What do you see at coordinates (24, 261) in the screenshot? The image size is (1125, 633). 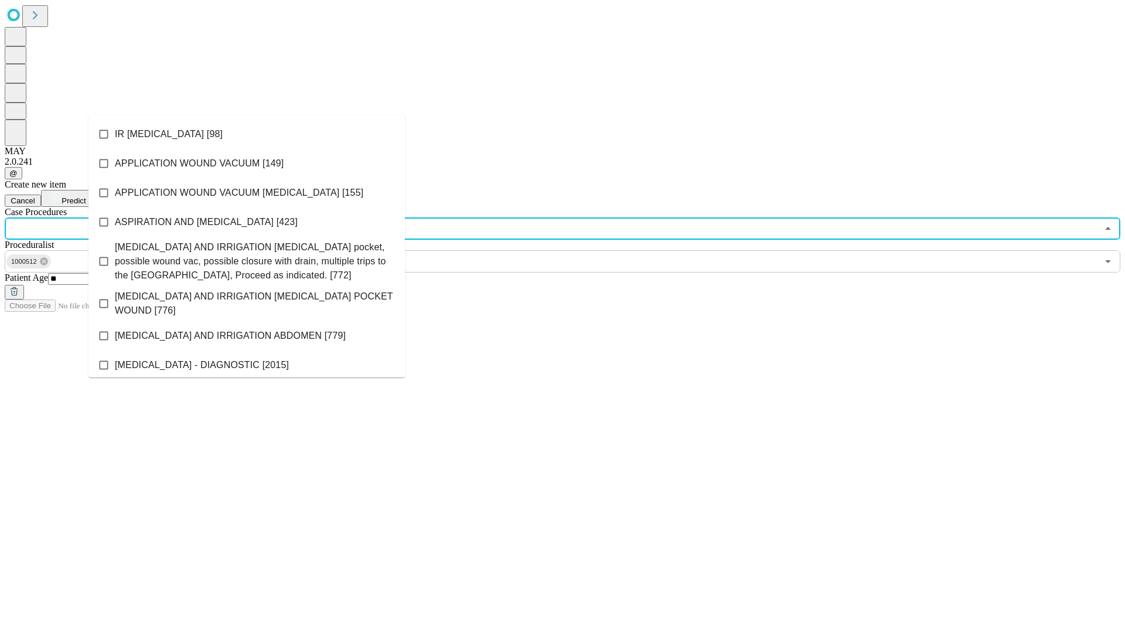 I see `span: 1000512` at bounding box center [24, 261].